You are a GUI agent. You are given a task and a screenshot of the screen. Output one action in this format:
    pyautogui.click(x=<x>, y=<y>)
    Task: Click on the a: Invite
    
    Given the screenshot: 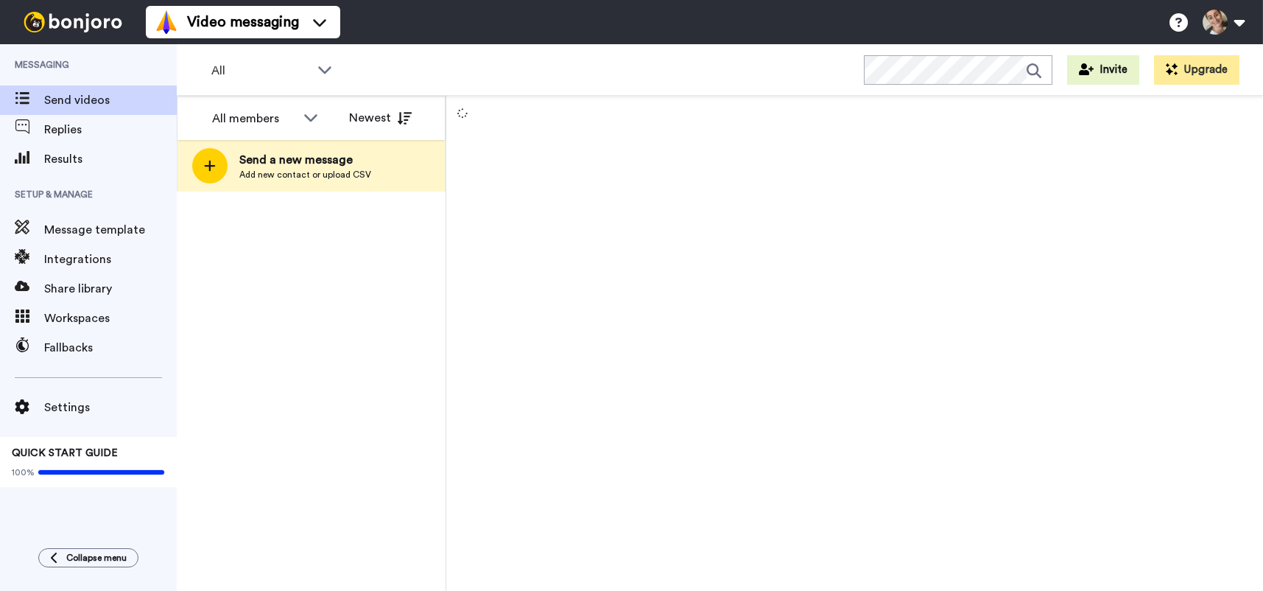 What is the action you would take?
    pyautogui.click(x=1103, y=70)
    